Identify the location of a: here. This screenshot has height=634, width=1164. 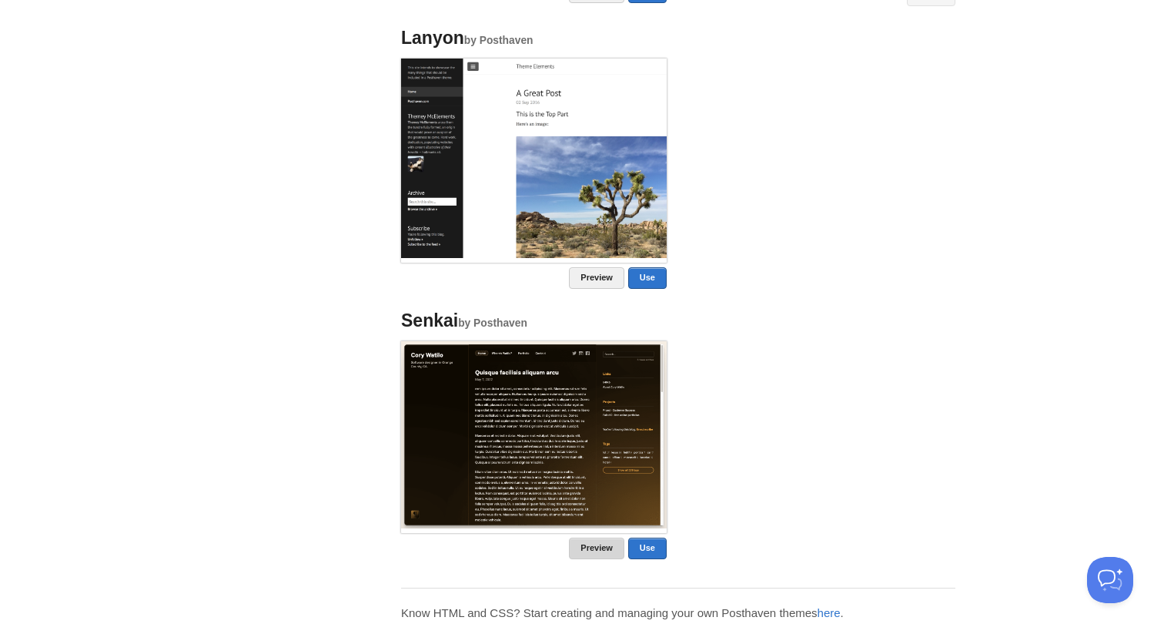
(829, 612).